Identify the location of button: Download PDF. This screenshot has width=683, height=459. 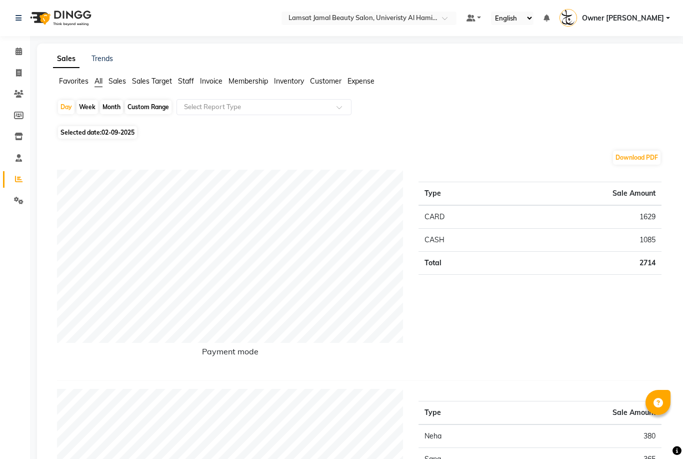
(637, 158).